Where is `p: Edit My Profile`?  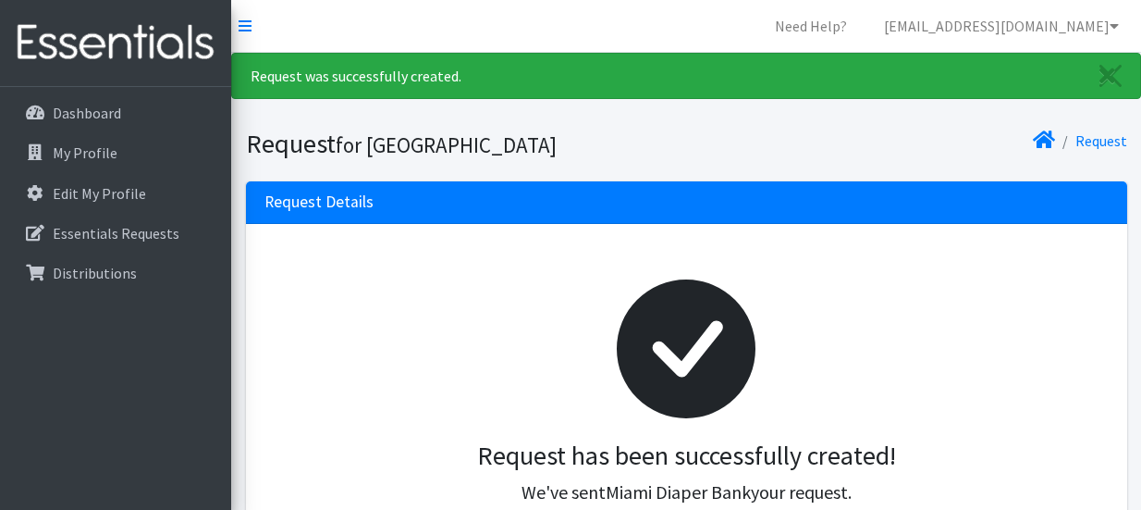
p: Edit My Profile is located at coordinates (99, 193).